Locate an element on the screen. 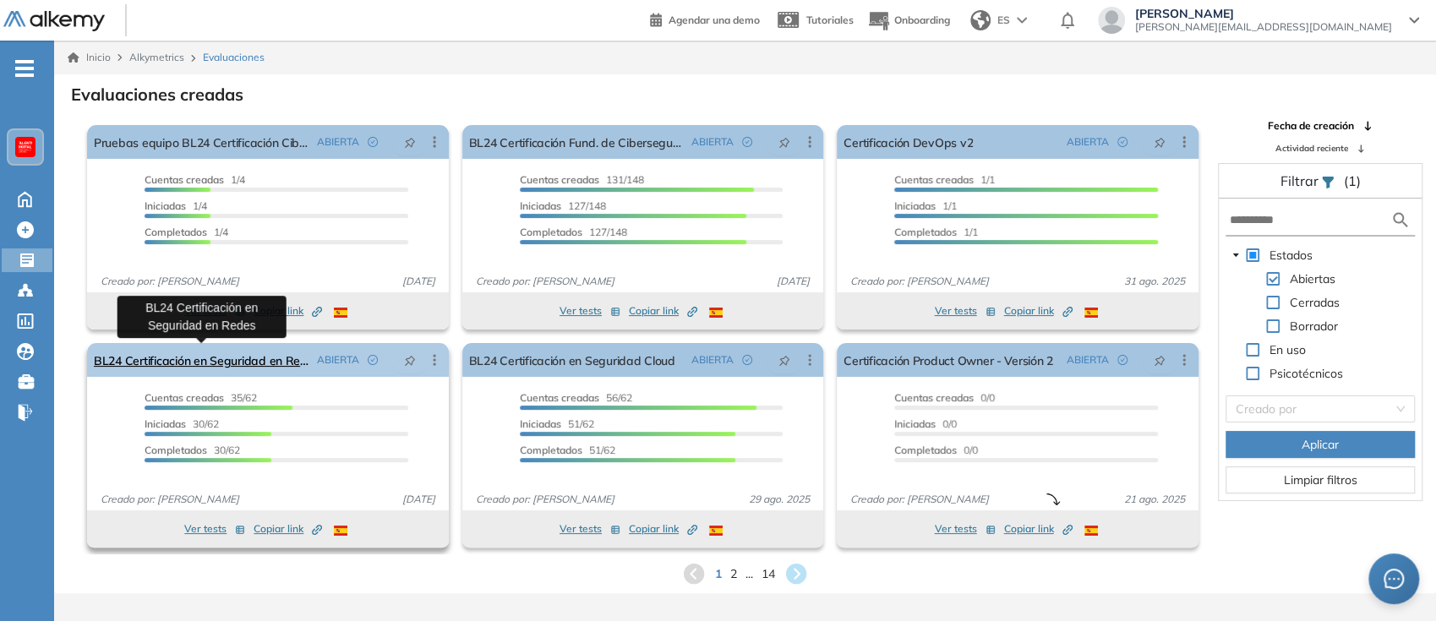  span: 21 ago. 2025 is located at coordinates (1154, 499).